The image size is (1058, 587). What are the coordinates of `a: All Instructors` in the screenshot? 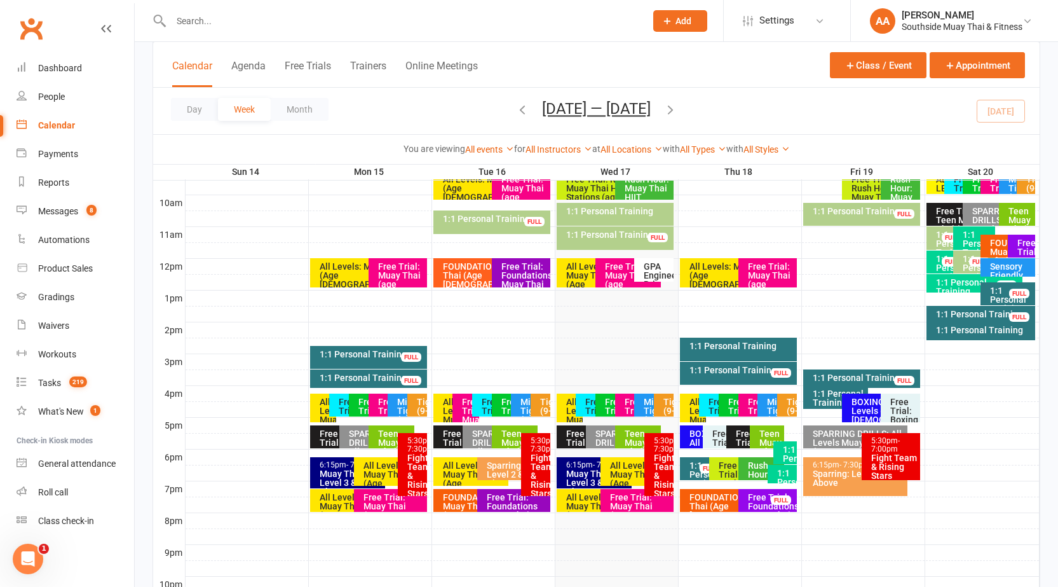 It's located at (559, 149).